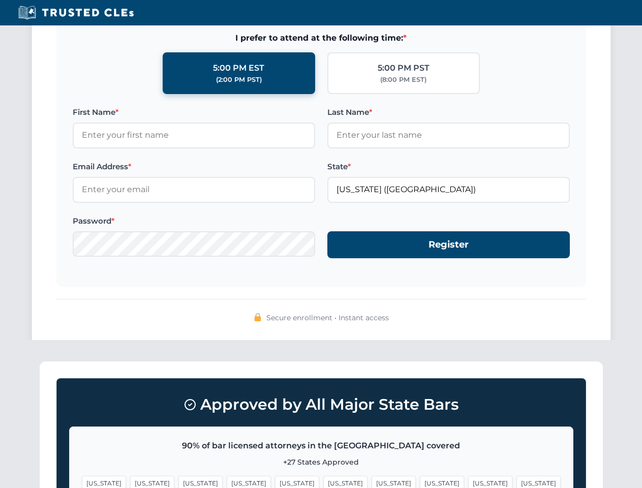  Describe the element at coordinates (238, 68) in the screenshot. I see `div: 5:00 PM EST` at that location.